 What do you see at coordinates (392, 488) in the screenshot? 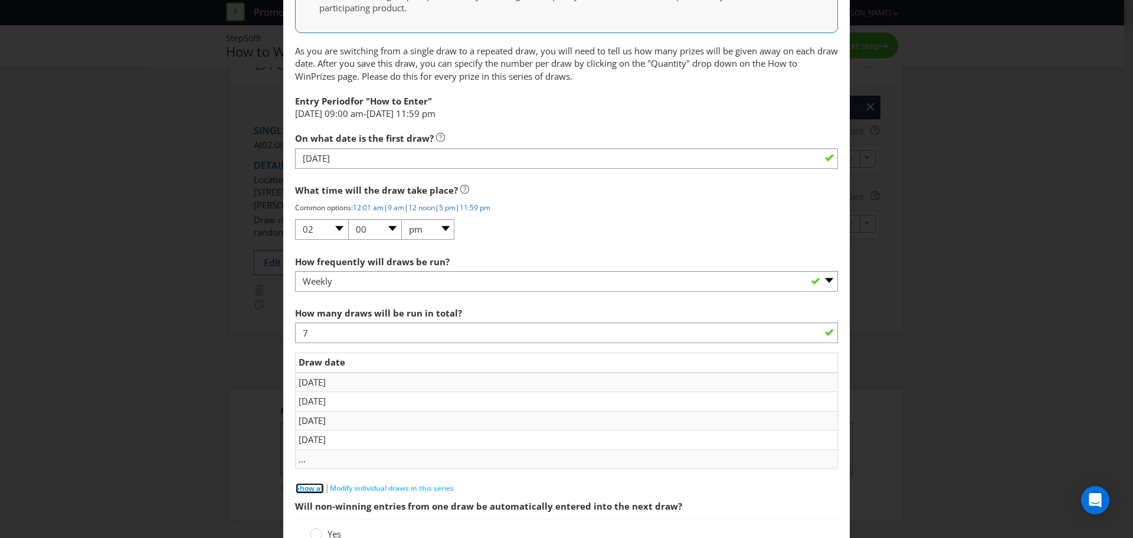
I see `span: Modify individual draws in this series` at bounding box center [392, 488].